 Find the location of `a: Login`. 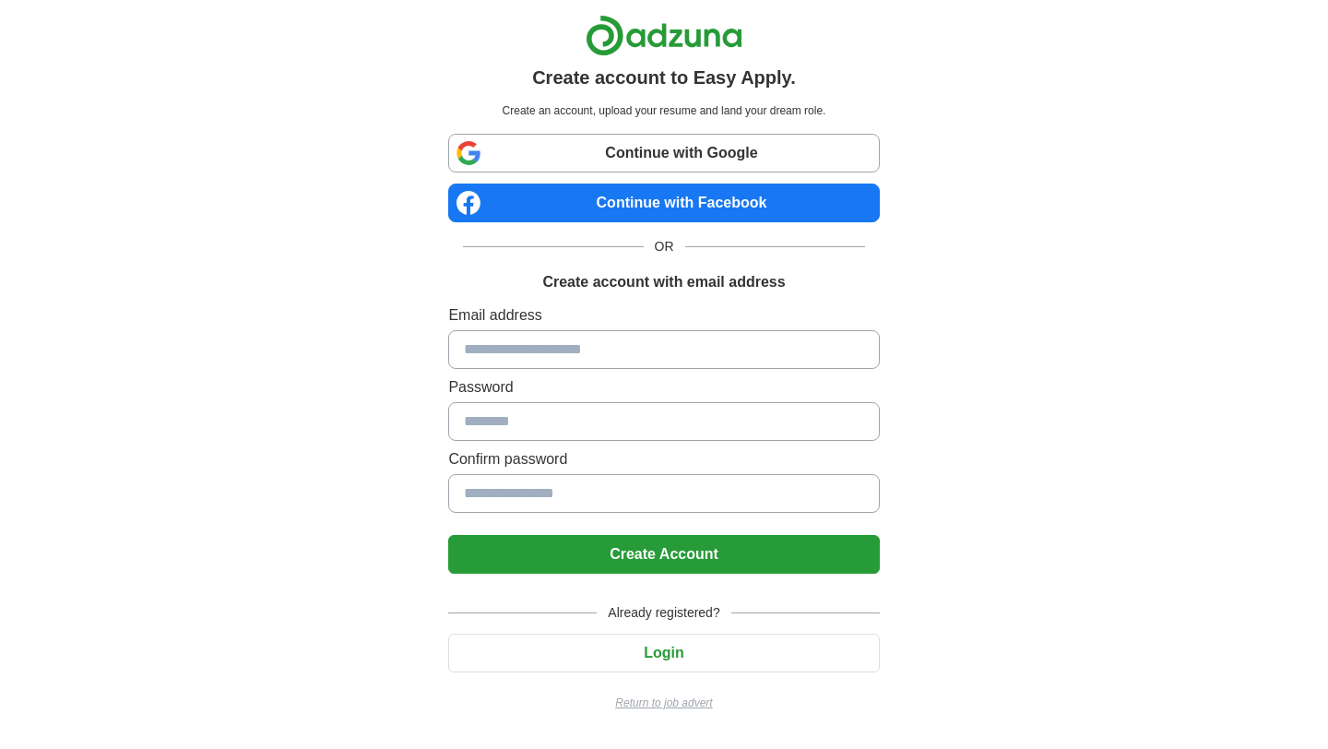

a: Login is located at coordinates (663, 652).